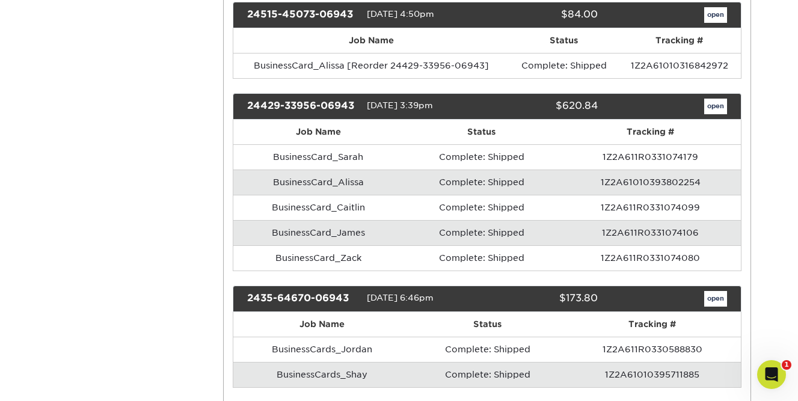  I want to click on td: BusinessCard_Sarah, so click(318, 157).